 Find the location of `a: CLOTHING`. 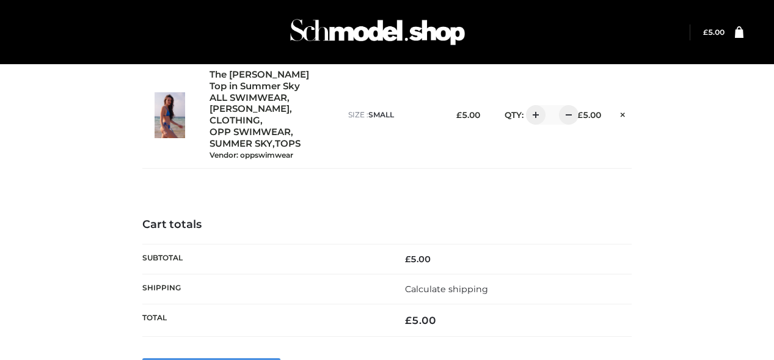

a: CLOTHING is located at coordinates (235, 120).